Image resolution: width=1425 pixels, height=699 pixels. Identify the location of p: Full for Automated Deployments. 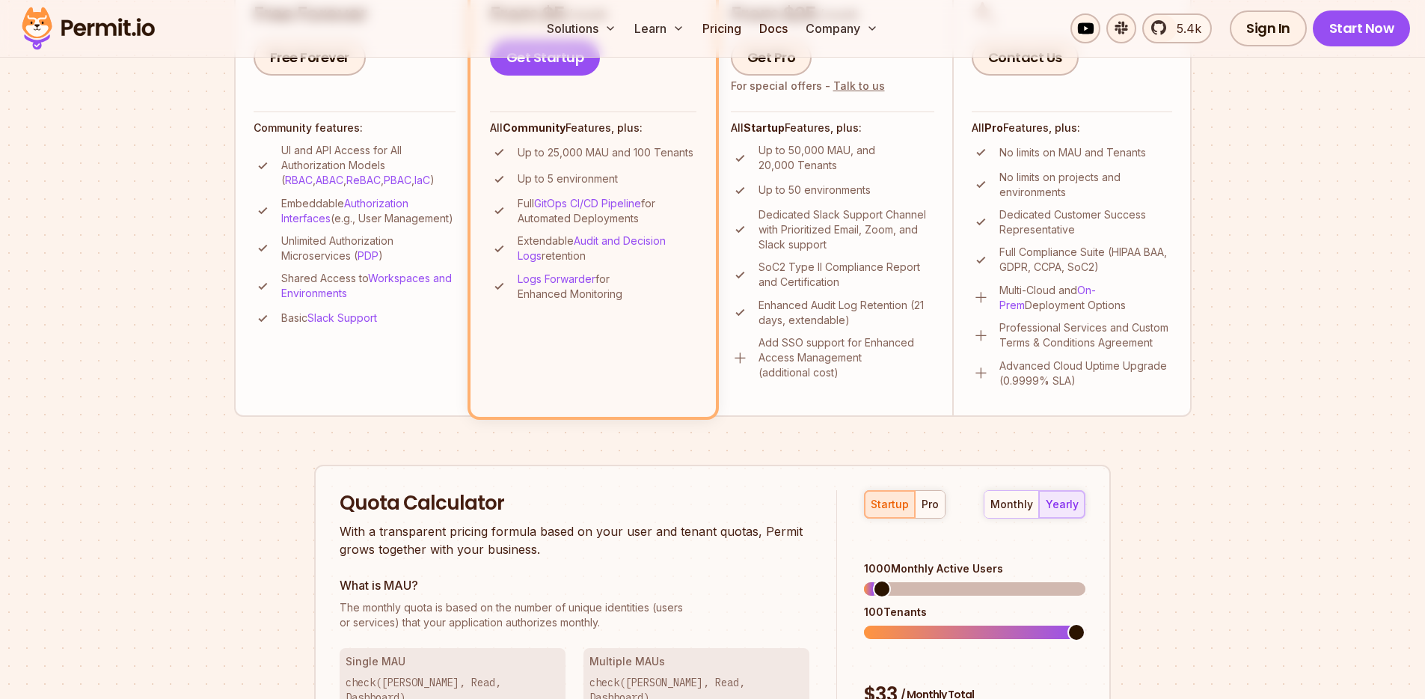
(607, 211).